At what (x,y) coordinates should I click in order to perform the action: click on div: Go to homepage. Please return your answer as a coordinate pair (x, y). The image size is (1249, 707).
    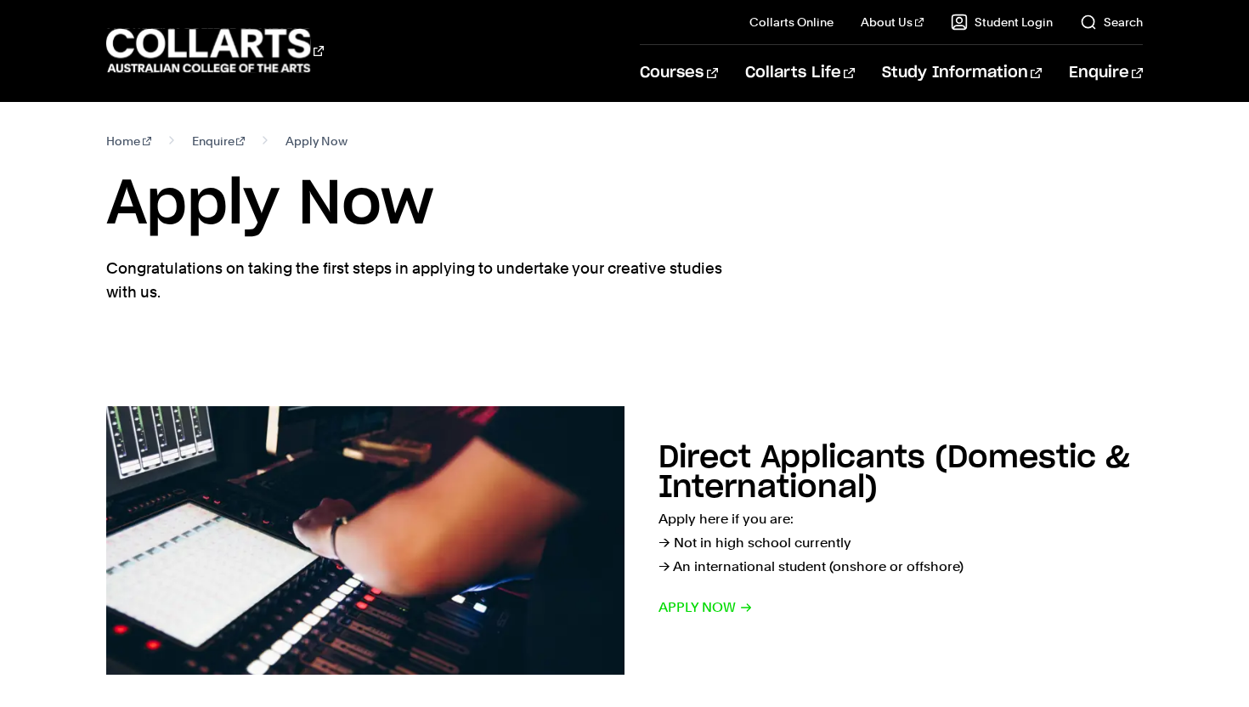
    Looking at the image, I should click on (215, 50).